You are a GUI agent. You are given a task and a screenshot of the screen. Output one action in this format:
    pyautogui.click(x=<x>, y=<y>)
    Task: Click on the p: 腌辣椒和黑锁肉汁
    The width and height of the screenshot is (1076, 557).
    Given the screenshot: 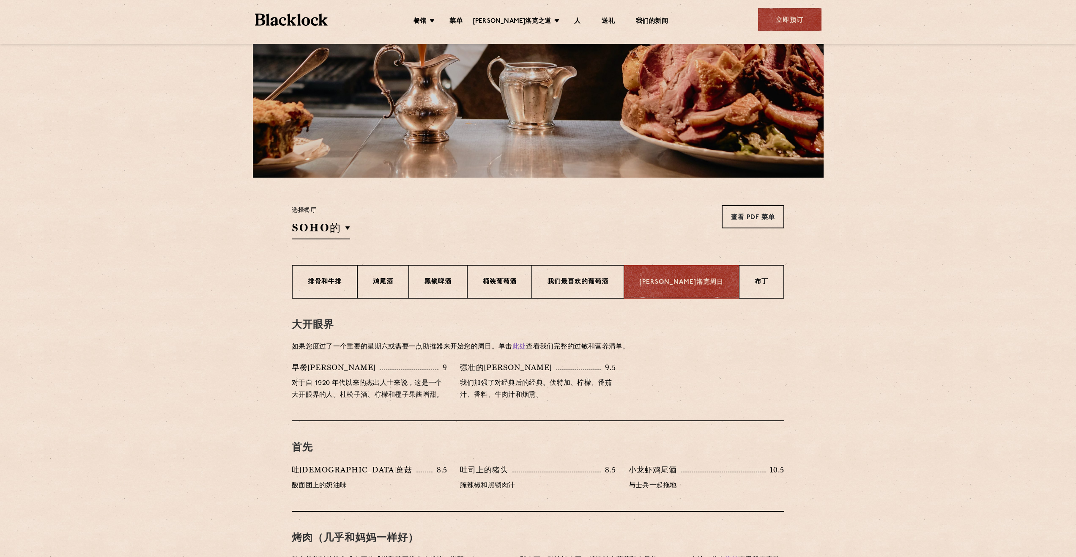 What is the action you would take?
    pyautogui.click(x=538, y=486)
    